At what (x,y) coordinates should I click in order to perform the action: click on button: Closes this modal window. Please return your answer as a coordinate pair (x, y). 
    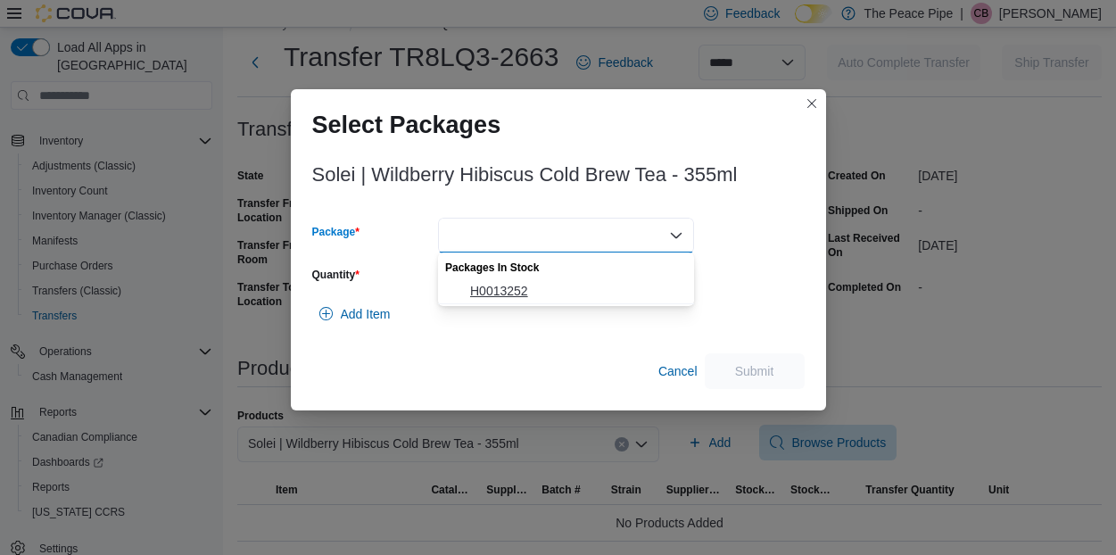
    Looking at the image, I should click on (812, 104).